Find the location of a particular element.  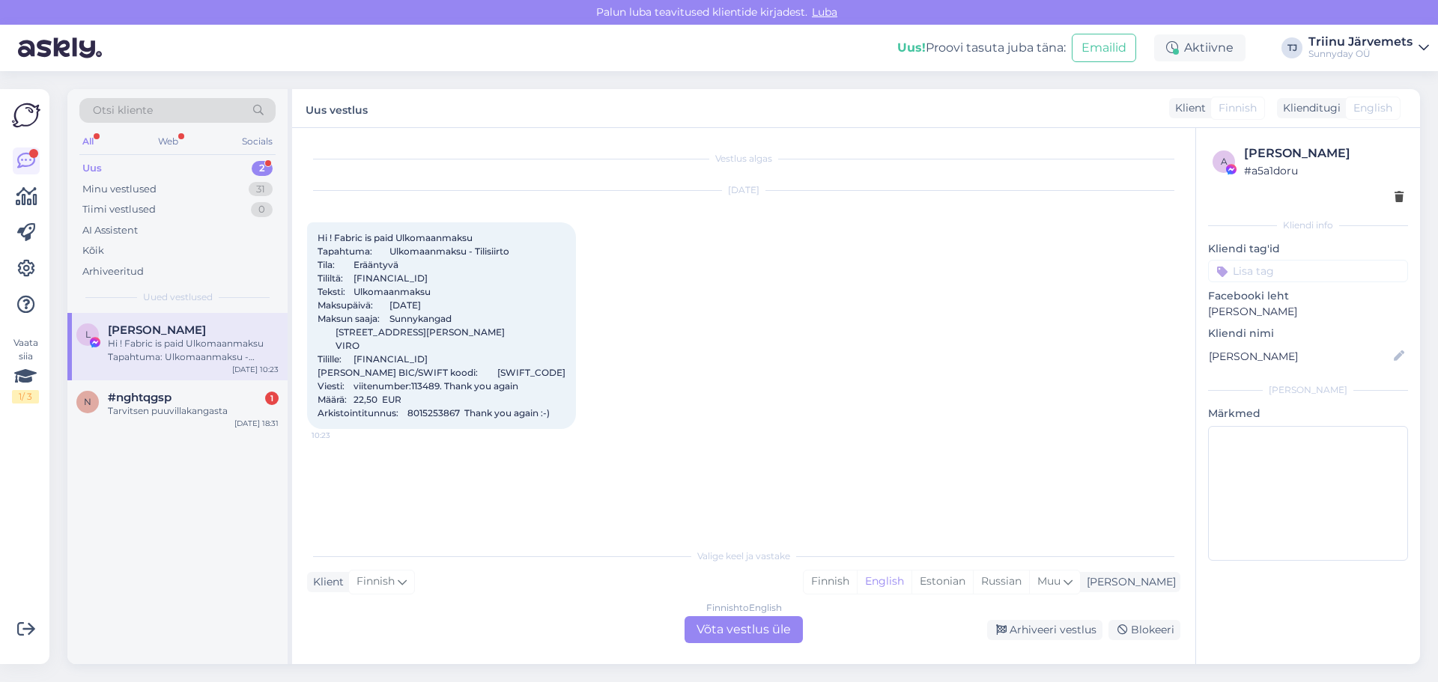

a: Triinu JärvemetsSunnyday OÜ is located at coordinates (1368, 48).